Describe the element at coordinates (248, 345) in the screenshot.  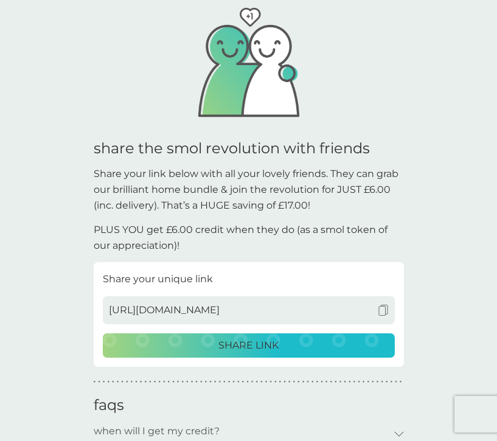
I see `p: SHARE LINK` at that location.